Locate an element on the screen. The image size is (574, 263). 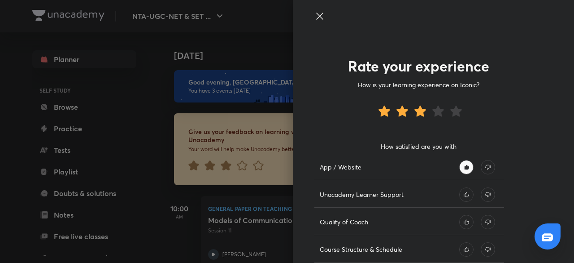
p: Quality of Coach is located at coordinates (344, 221).